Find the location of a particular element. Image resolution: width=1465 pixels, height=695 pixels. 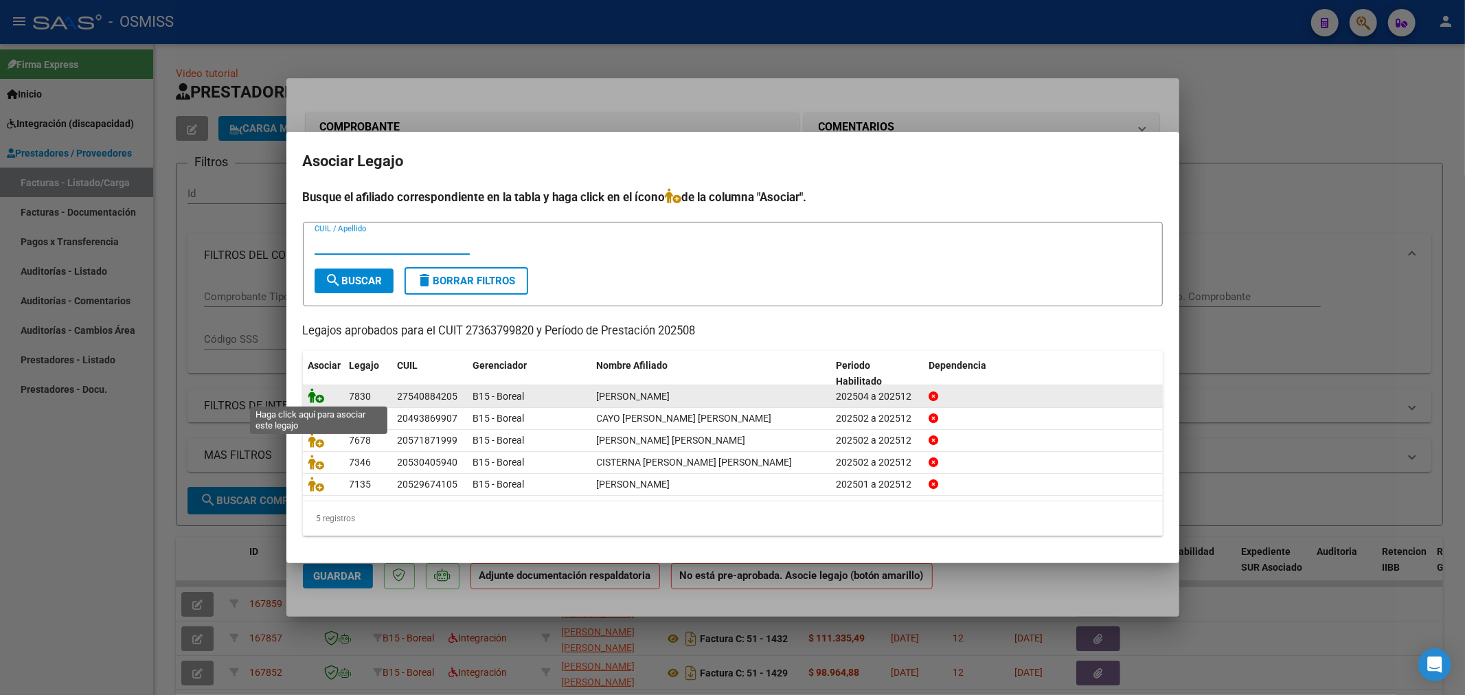

span: Gerenciador is located at coordinates (500, 365).